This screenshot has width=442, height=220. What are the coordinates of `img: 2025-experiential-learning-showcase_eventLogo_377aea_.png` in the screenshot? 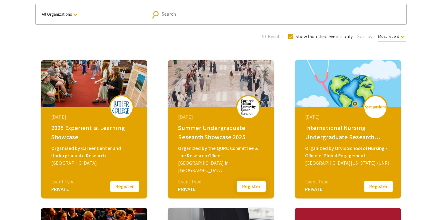 It's located at (122, 107).